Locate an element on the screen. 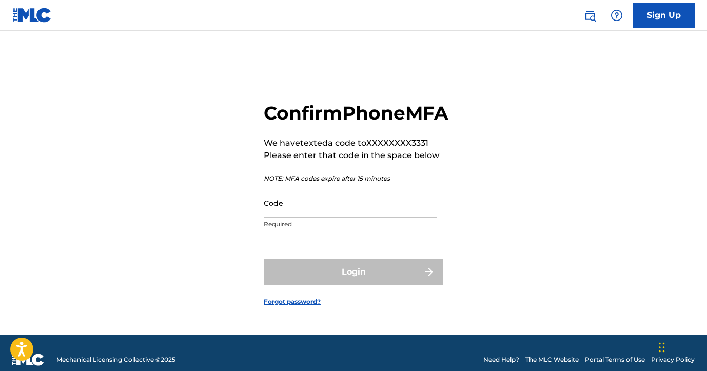 The width and height of the screenshot is (707, 371). img: MLC Logo is located at coordinates (32, 15).